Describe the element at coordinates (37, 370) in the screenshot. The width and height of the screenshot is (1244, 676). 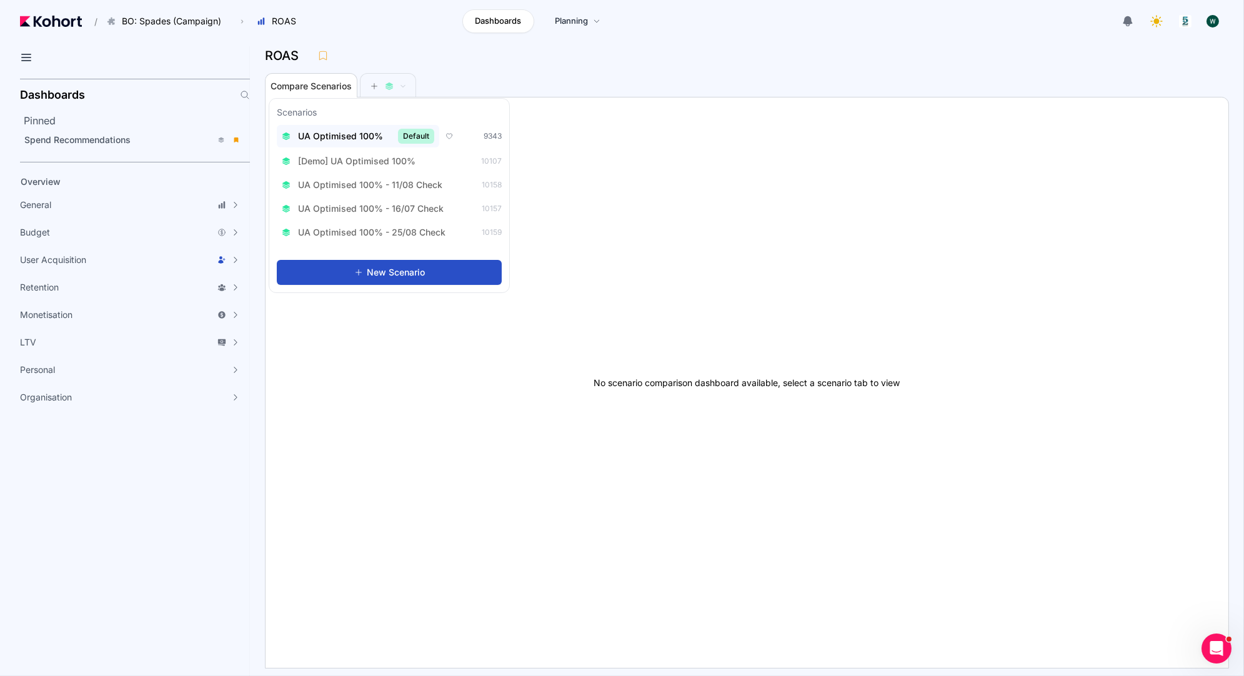
I see `span: Personal` at that location.